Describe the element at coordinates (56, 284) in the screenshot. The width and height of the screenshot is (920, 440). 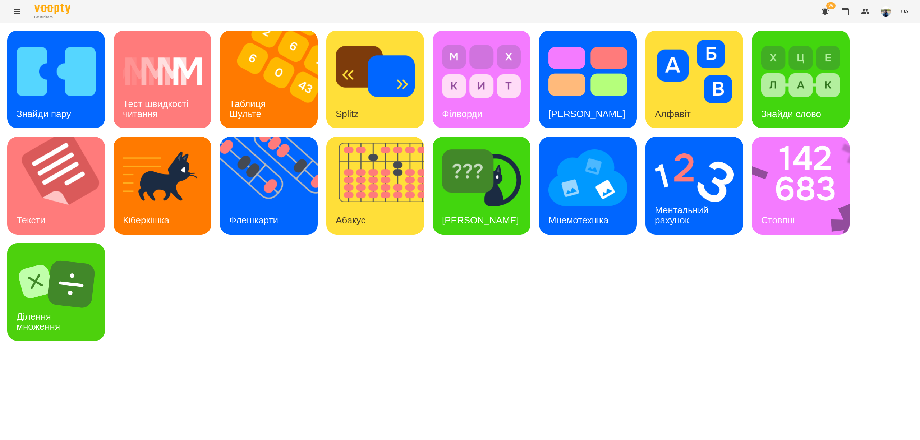
I see `img: Ділення множення` at that location.